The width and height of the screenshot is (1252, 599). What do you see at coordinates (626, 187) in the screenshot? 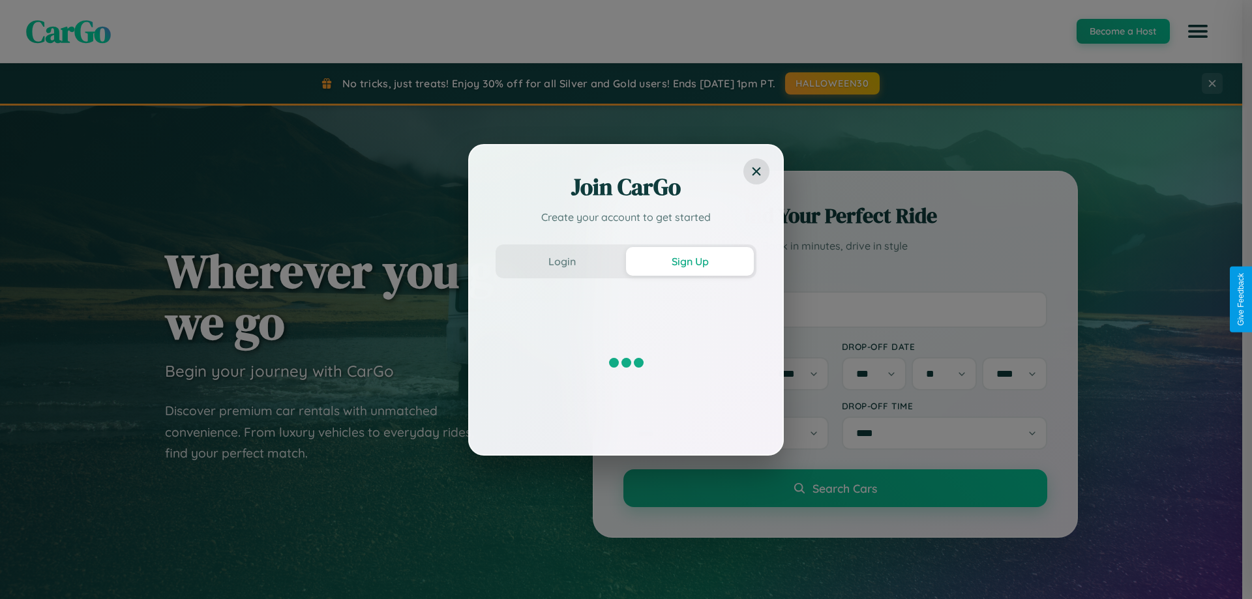
I see `h2: Join CarGo` at bounding box center [626, 187].